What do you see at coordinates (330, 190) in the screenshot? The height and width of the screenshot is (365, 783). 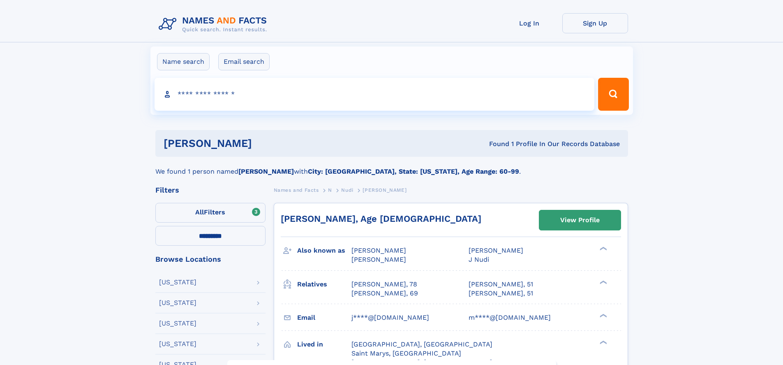 I see `span: N` at bounding box center [330, 190].